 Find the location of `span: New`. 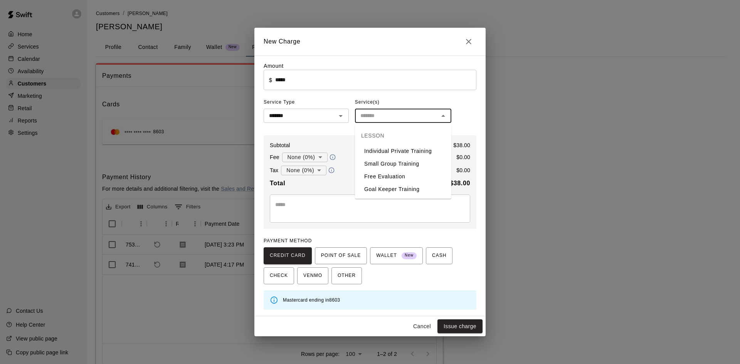

span: New is located at coordinates (409, 255).